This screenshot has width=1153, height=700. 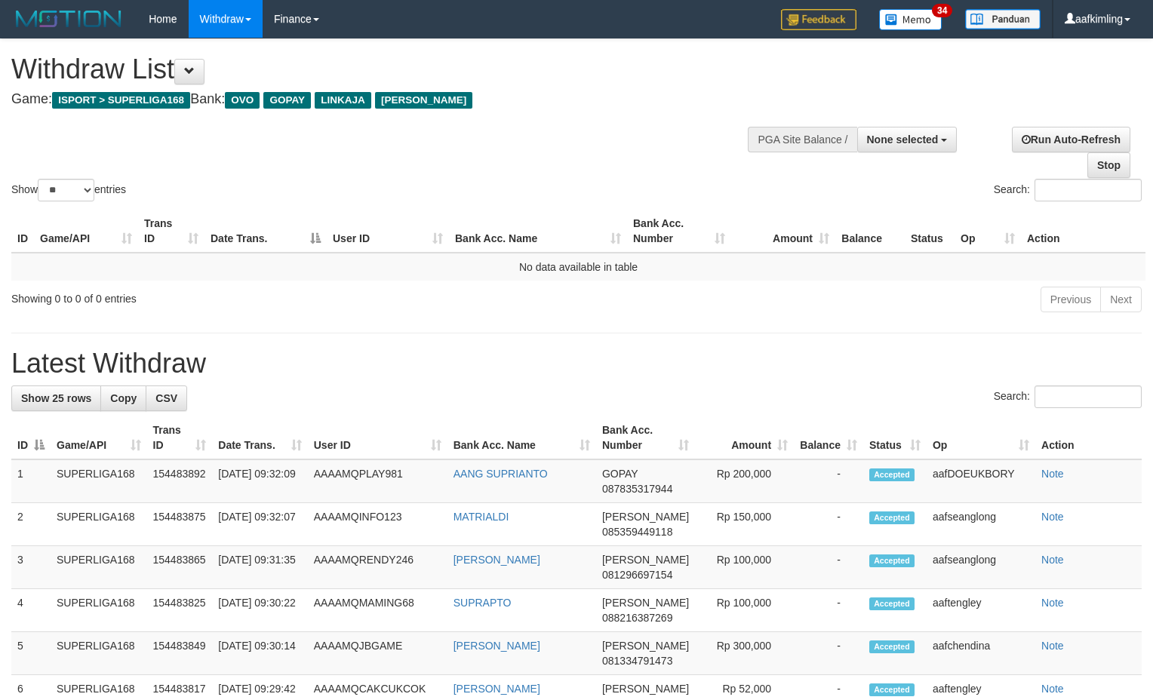 What do you see at coordinates (180, 525) in the screenshot?
I see `td: 154483875` at bounding box center [180, 525].